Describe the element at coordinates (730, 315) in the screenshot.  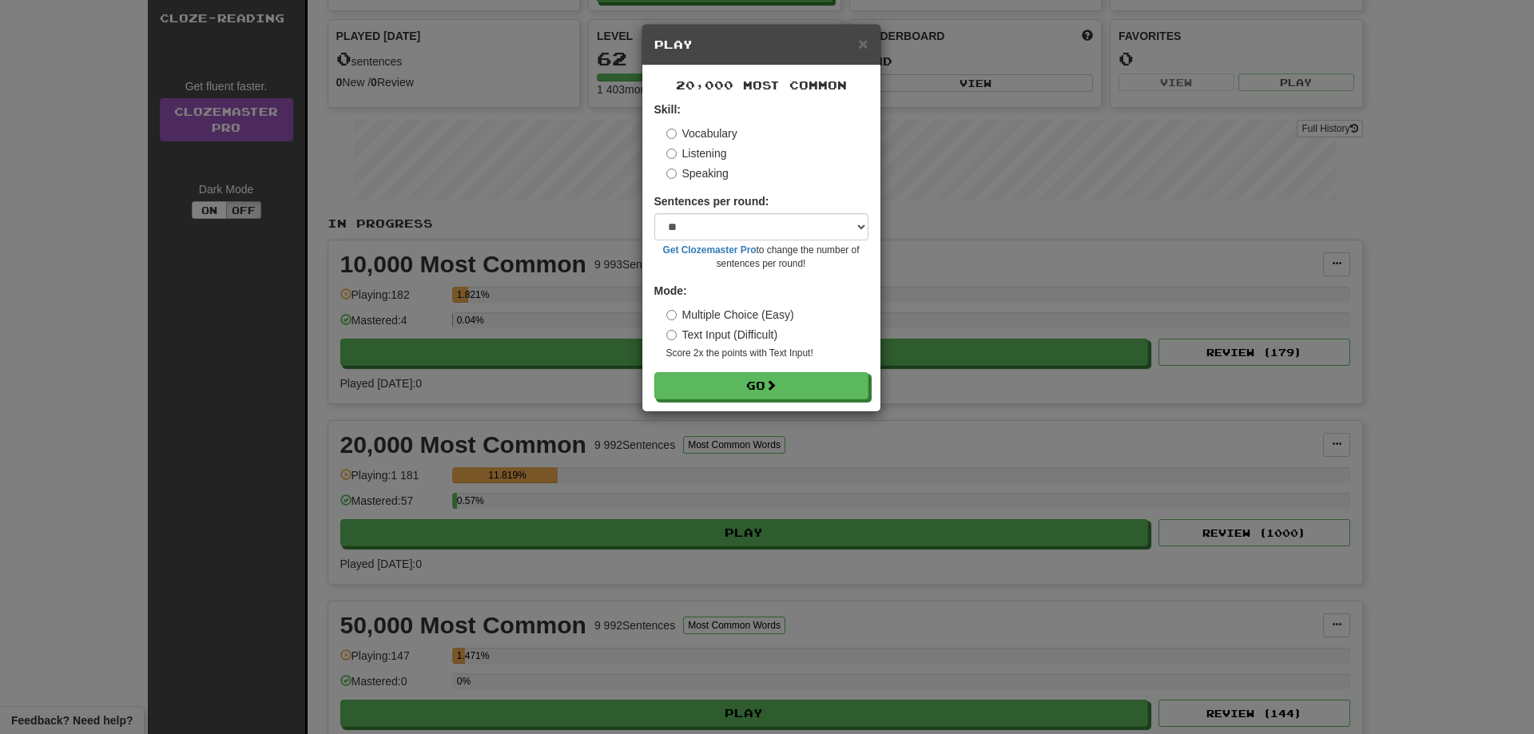
I see `label: Multiple Choice (Easy)` at that location.